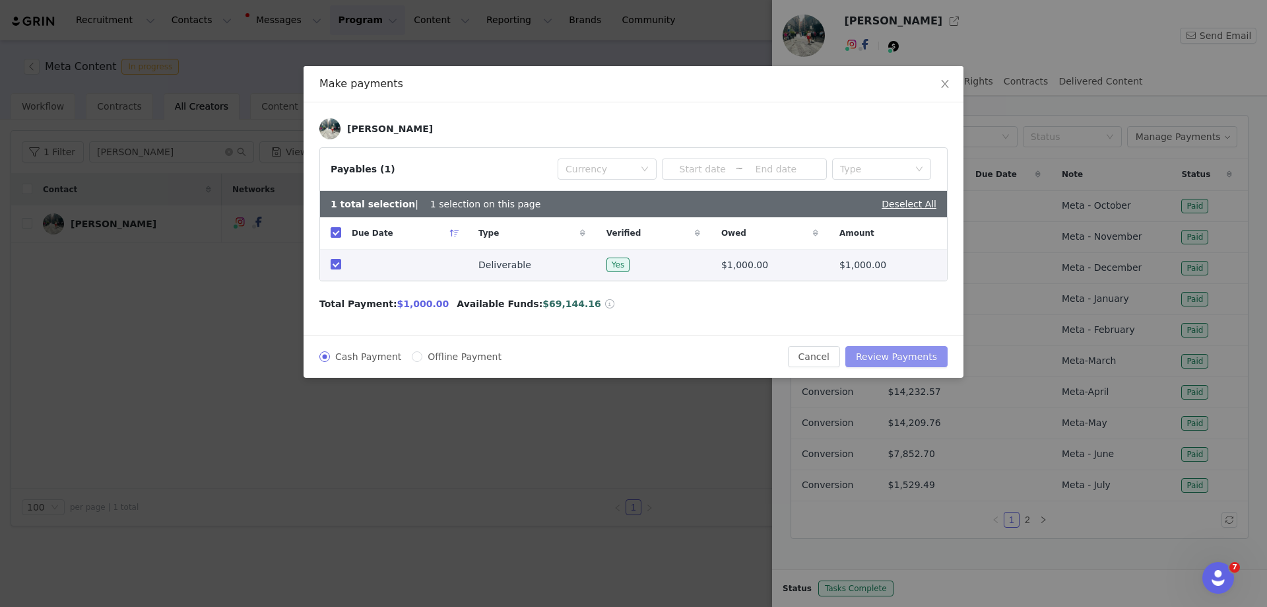  What do you see at coordinates (857, 233) in the screenshot?
I see `span: Amount` at bounding box center [857, 233].